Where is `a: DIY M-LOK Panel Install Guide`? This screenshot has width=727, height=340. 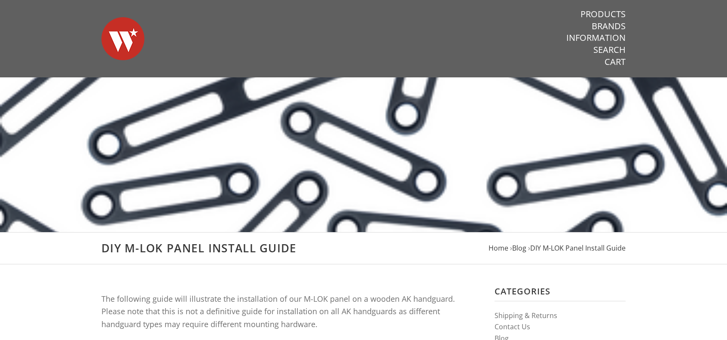
a: DIY M-LOK Panel Install Guide is located at coordinates (578, 248).